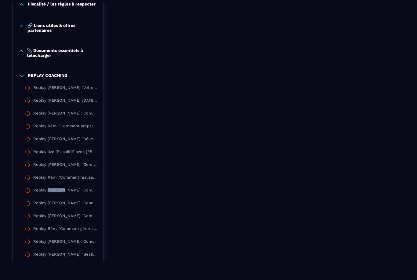 The width and height of the screenshot is (417, 280). What do you see at coordinates (62, 5) in the screenshot?
I see `p: Fiscalité / les règles à respecter` at bounding box center [62, 5].